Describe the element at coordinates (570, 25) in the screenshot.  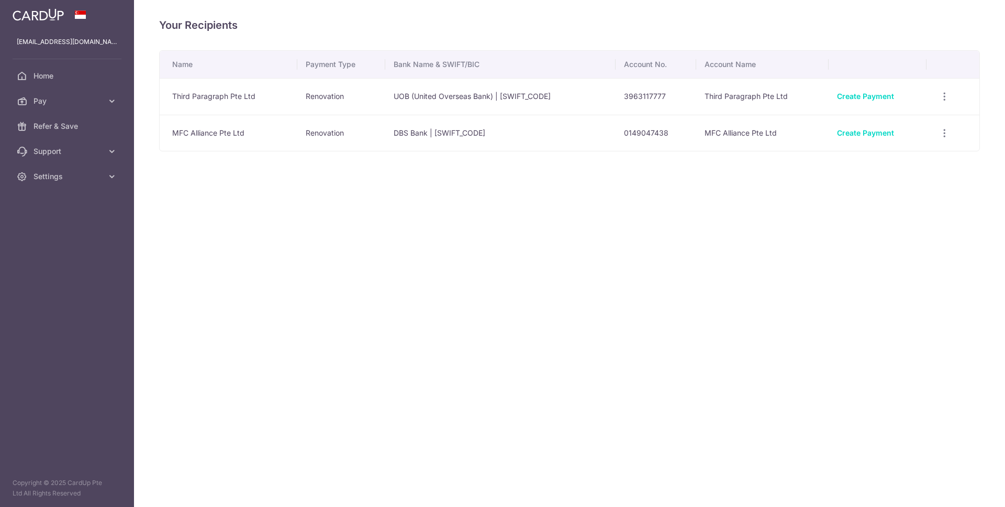
I see `h4: Your Recipients` at that location.